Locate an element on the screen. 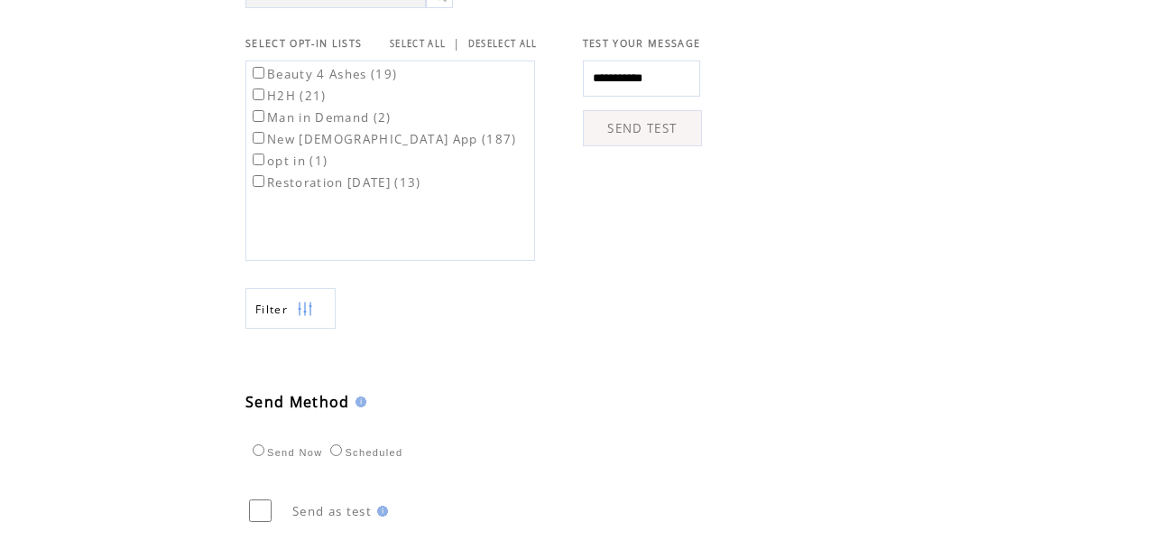 This screenshot has width=1173, height=541. span: Send as test is located at coordinates (332, 511).